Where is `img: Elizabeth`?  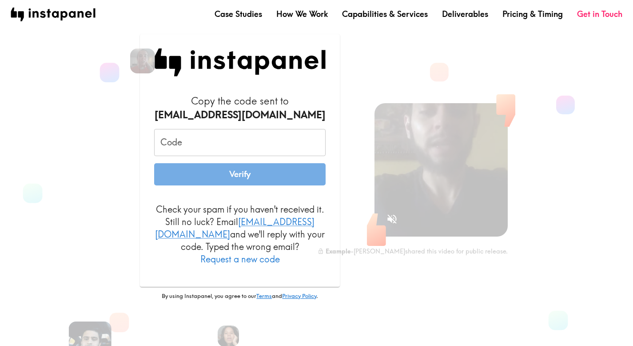 img: Elizabeth is located at coordinates (143, 61).